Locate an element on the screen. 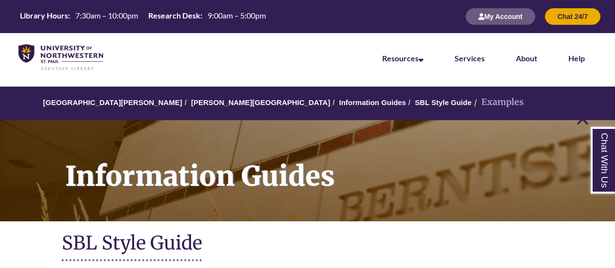 This screenshot has width=615, height=268. a: Services is located at coordinates (470, 58).